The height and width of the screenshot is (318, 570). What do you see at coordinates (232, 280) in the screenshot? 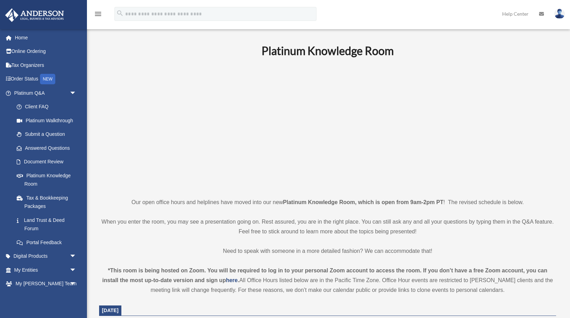
I see `strong: here` at bounding box center [232, 280].